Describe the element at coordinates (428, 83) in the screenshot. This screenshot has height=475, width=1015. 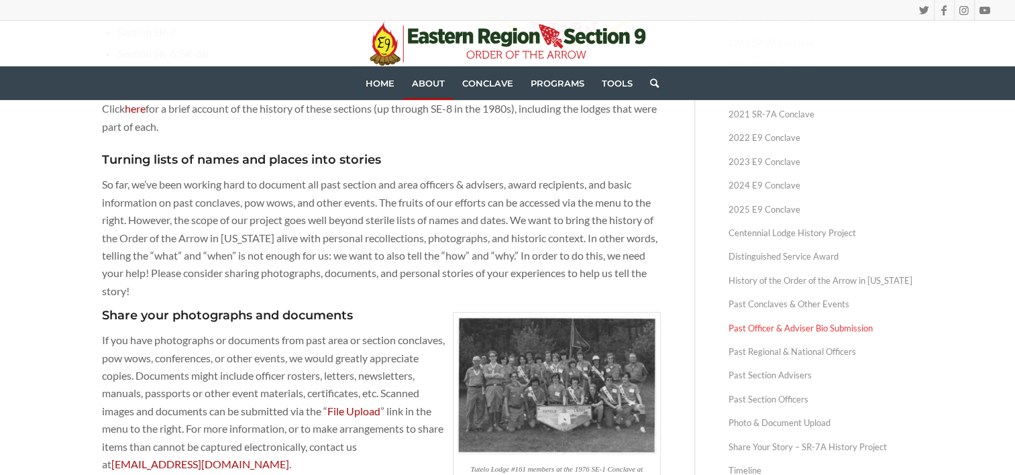
I see `a: About` at that location.